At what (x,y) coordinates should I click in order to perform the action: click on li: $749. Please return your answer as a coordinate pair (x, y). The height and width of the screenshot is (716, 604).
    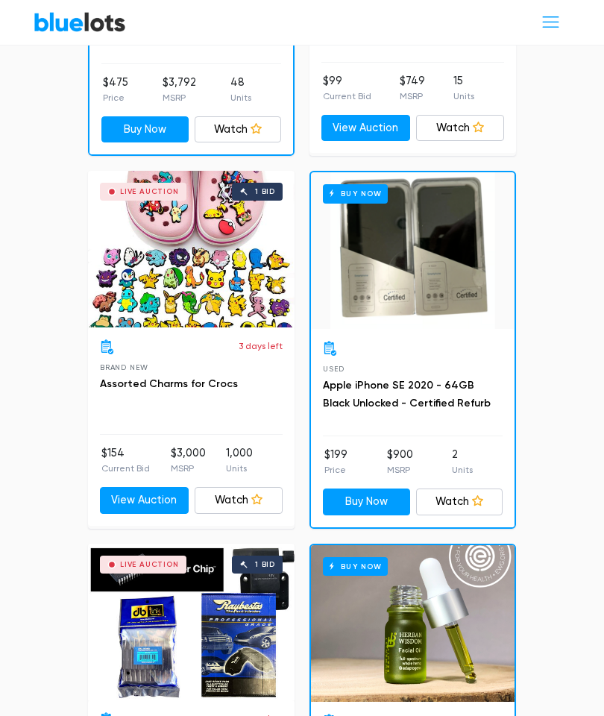
    Looking at the image, I should click on (413, 88).